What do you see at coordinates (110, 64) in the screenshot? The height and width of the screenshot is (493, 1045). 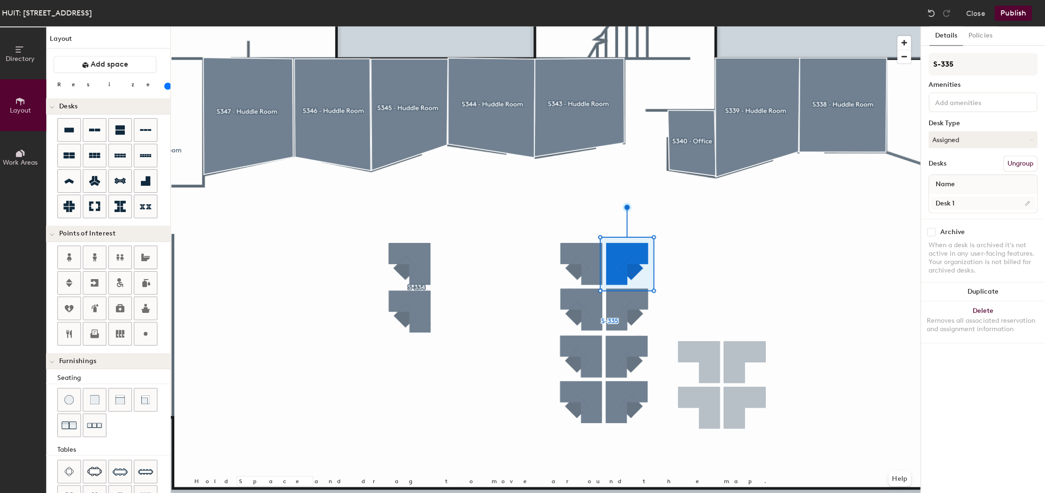 I see `button: Add space` at bounding box center [110, 64].